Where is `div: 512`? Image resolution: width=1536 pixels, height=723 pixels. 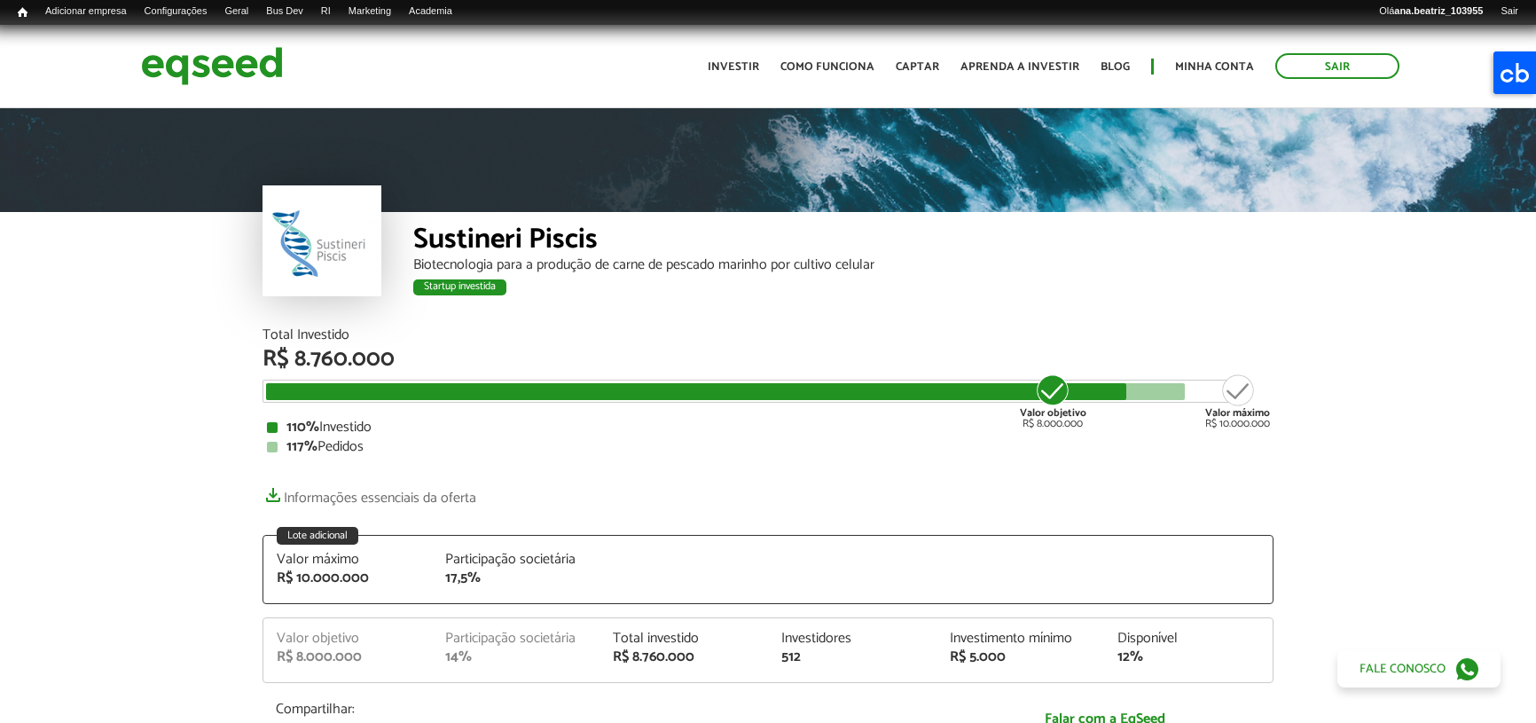
div: 512 is located at coordinates (852, 657).